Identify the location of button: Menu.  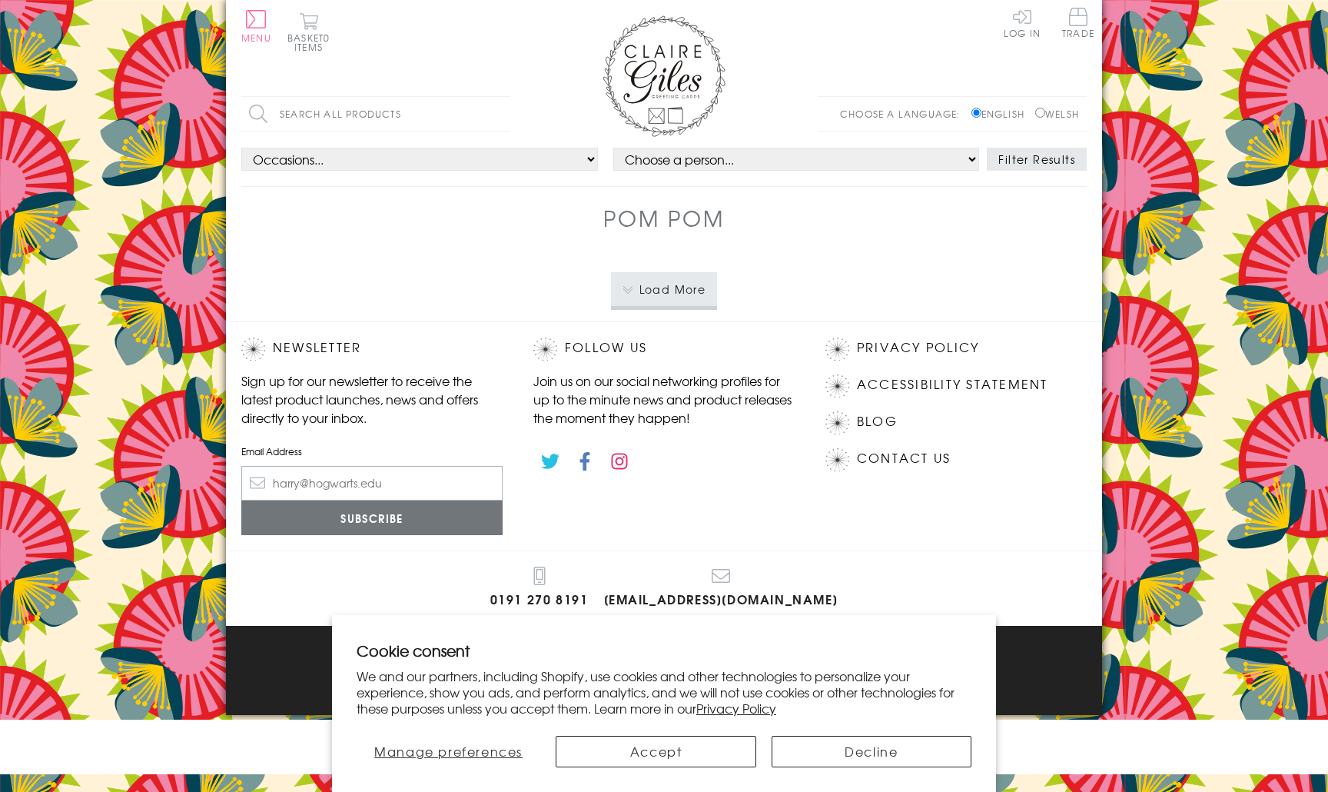
(256, 26).